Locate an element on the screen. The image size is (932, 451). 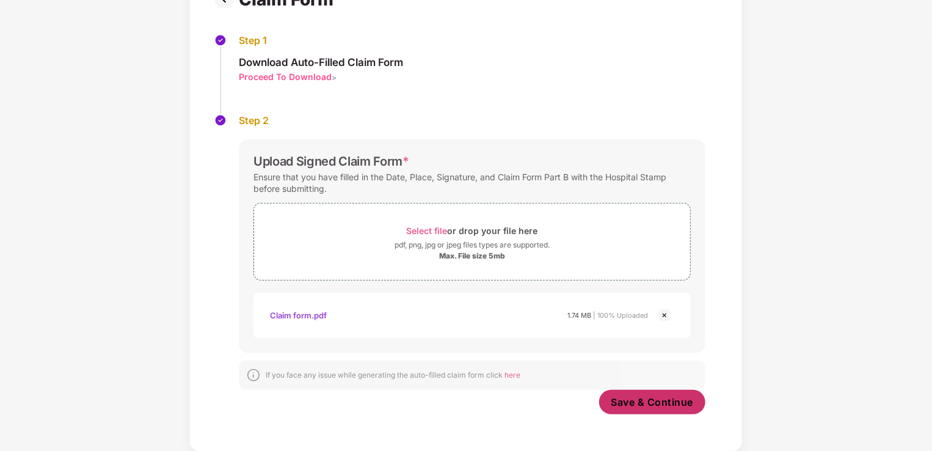
div: Ensure that you have filled in the Date, Place, Signature, and Claim Form Part B with the Hospita... is located at coordinates (472, 183).